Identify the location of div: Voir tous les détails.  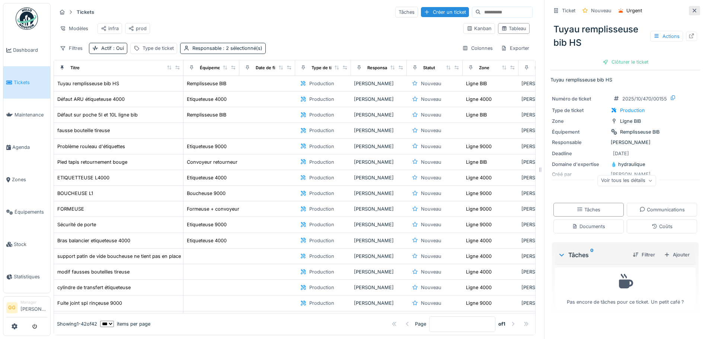
(626, 180).